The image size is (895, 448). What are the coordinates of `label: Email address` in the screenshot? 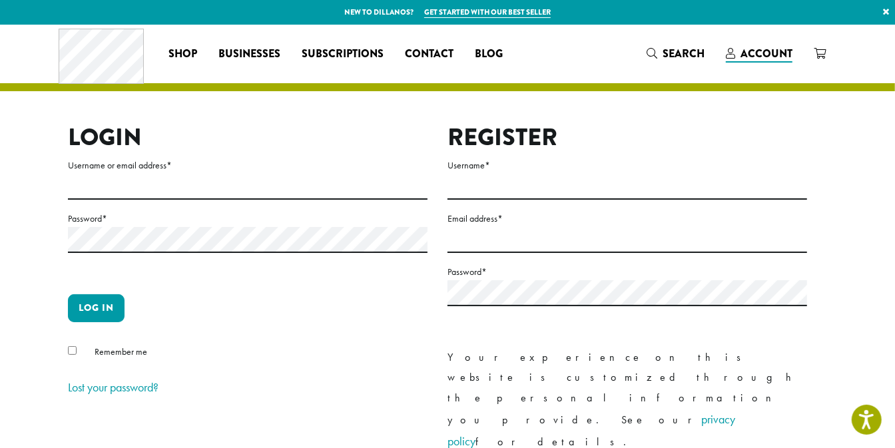 It's located at (627, 218).